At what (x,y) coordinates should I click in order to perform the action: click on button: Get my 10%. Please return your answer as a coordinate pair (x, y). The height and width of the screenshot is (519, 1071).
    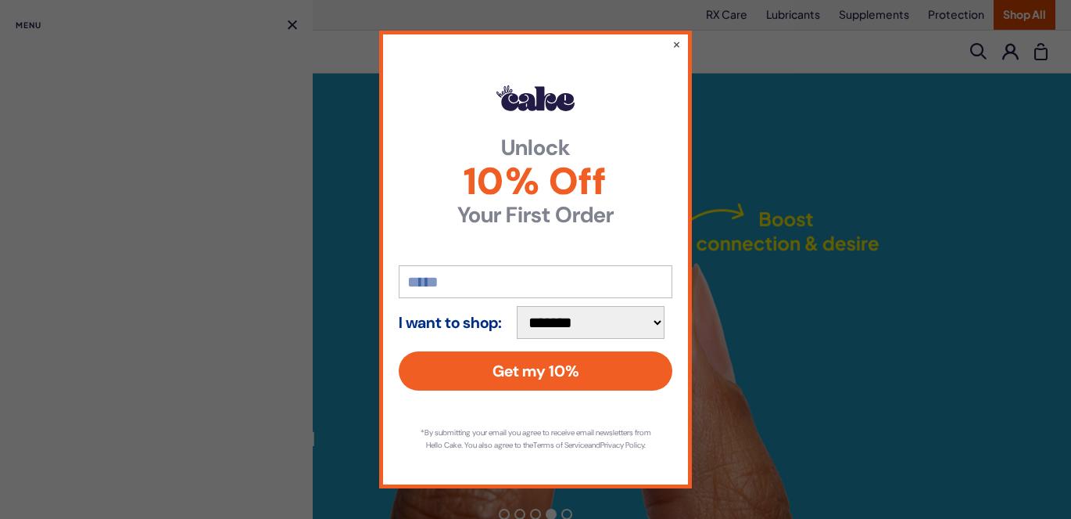
    Looking at the image, I should click on (536, 371).